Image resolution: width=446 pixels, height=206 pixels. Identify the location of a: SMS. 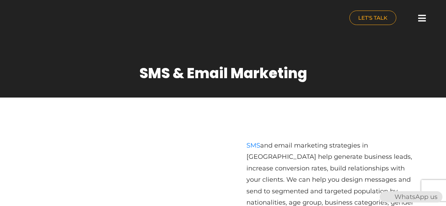
(253, 146).